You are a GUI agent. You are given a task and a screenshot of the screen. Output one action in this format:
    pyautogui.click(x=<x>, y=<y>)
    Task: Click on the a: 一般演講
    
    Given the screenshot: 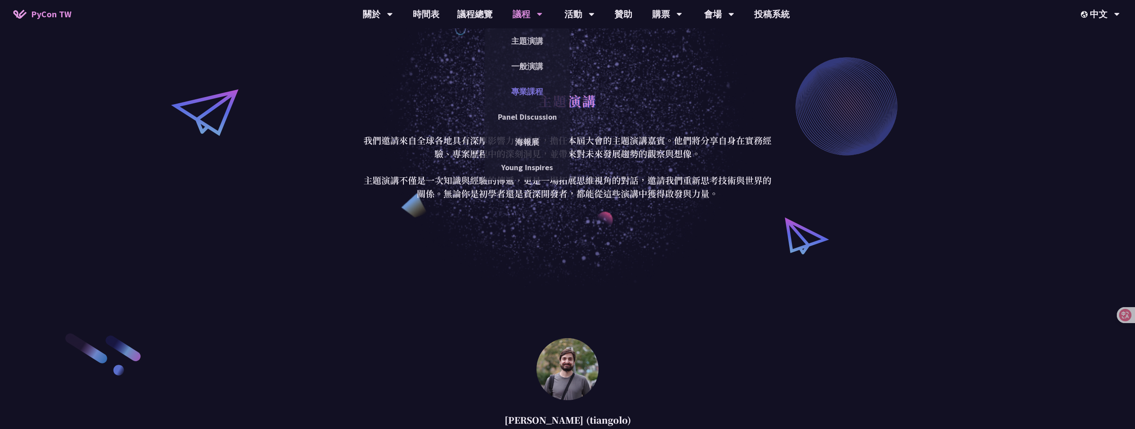 What is the action you would take?
    pyautogui.click(x=527, y=66)
    